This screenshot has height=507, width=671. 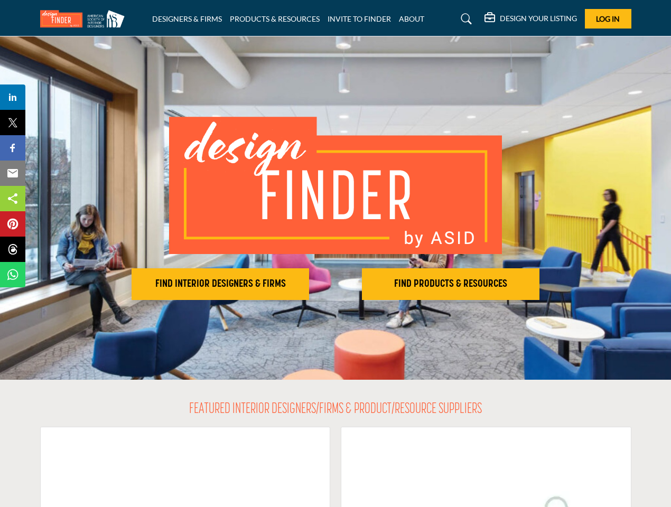 I want to click on button: FIND INTERIOR DESIGNERS & FIRMS, so click(x=220, y=284).